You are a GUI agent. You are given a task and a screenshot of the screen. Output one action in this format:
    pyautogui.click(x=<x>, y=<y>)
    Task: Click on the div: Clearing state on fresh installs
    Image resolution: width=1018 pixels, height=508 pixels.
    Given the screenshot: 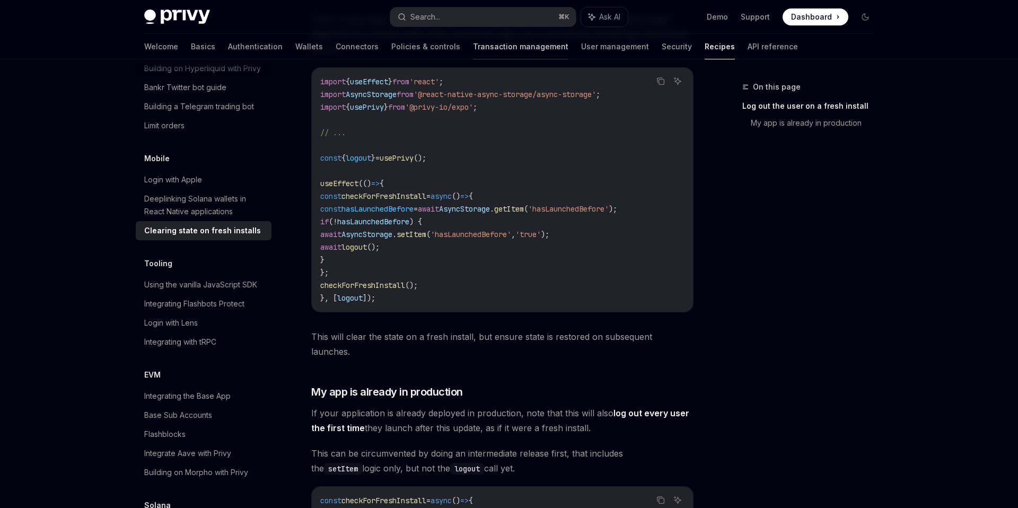 What is the action you would take?
    pyautogui.click(x=203, y=231)
    